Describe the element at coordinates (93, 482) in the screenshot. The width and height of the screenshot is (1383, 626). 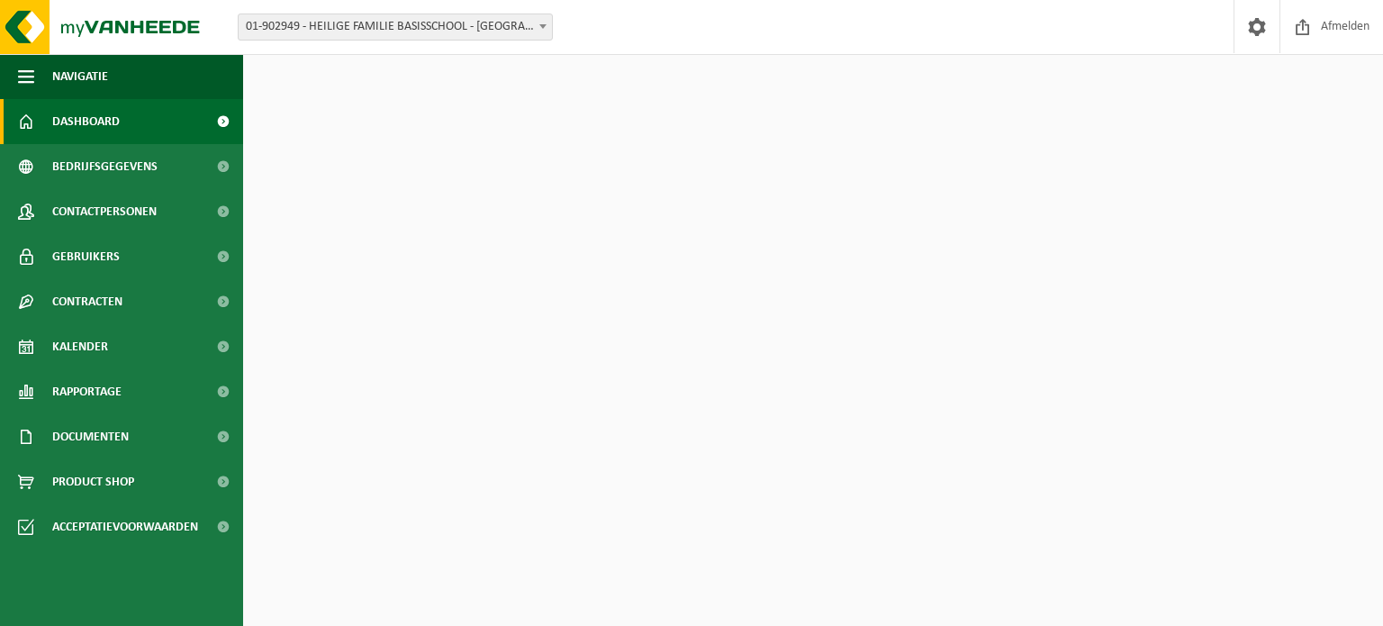
I see `span: Product Shop` at that location.